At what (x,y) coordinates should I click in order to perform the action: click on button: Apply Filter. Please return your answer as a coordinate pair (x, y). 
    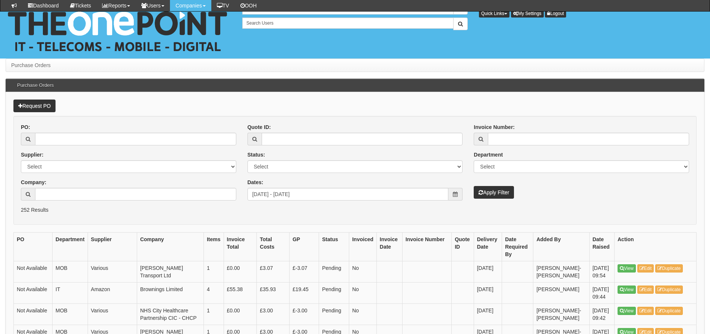
    Looking at the image, I should click on (494, 192).